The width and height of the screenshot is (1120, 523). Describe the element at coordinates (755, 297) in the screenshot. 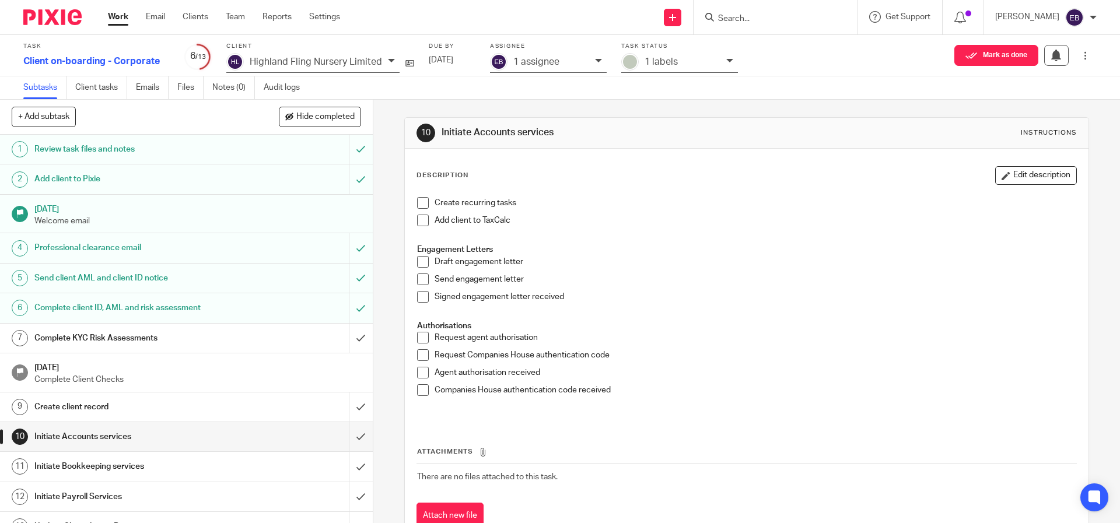

I see `p: Signed engagement letter received` at that location.